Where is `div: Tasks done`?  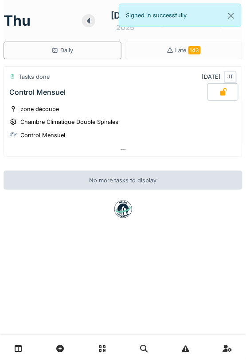
div: Tasks done is located at coordinates (34, 77).